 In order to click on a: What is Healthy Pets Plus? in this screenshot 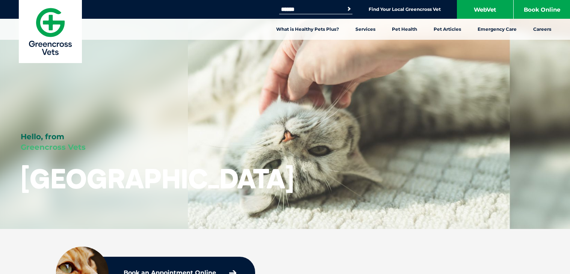, I will do `click(307, 29)`.